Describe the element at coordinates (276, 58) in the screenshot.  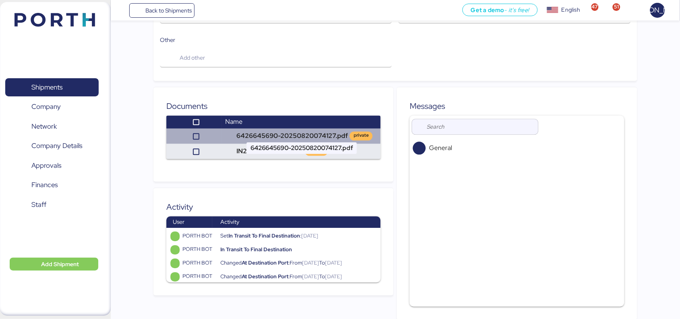
I see `button: Add other` at that location.